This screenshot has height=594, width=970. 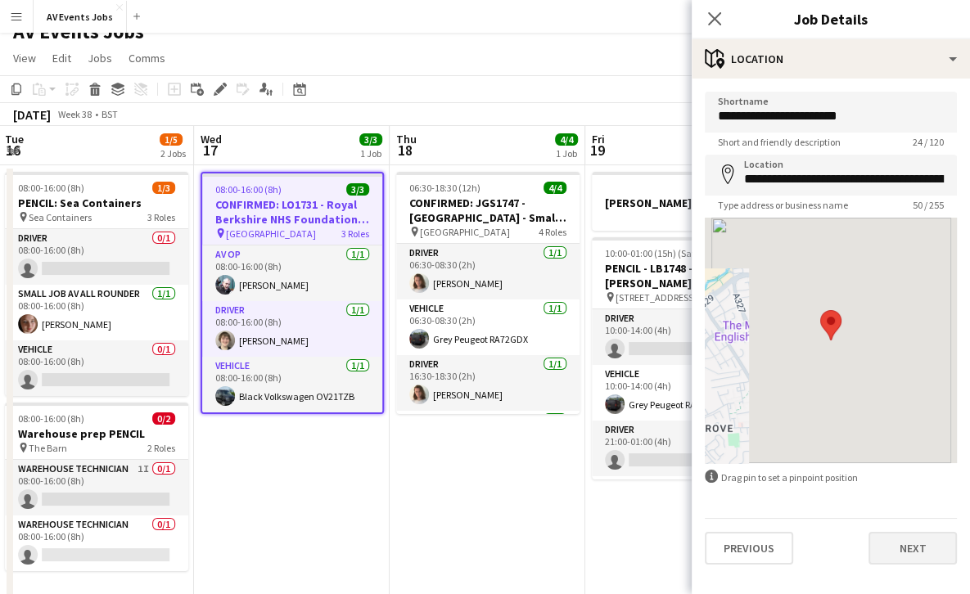 I want to click on span: Short and friendly description, so click(x=779, y=142).